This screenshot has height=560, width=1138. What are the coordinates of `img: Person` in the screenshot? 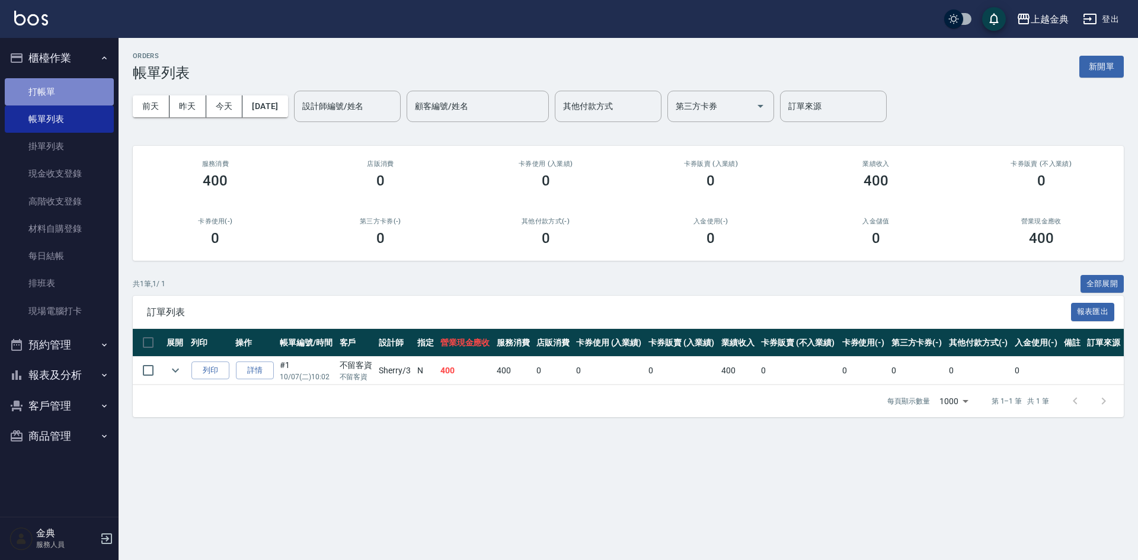 It's located at (21, 539).